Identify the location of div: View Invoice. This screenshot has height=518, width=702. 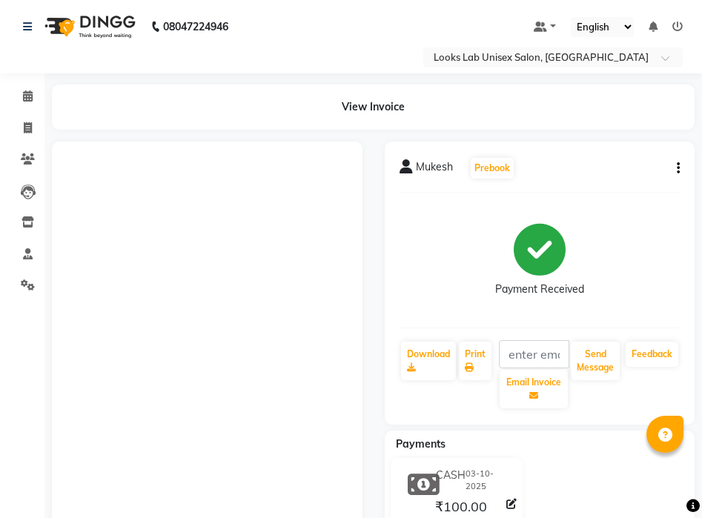
(373, 107).